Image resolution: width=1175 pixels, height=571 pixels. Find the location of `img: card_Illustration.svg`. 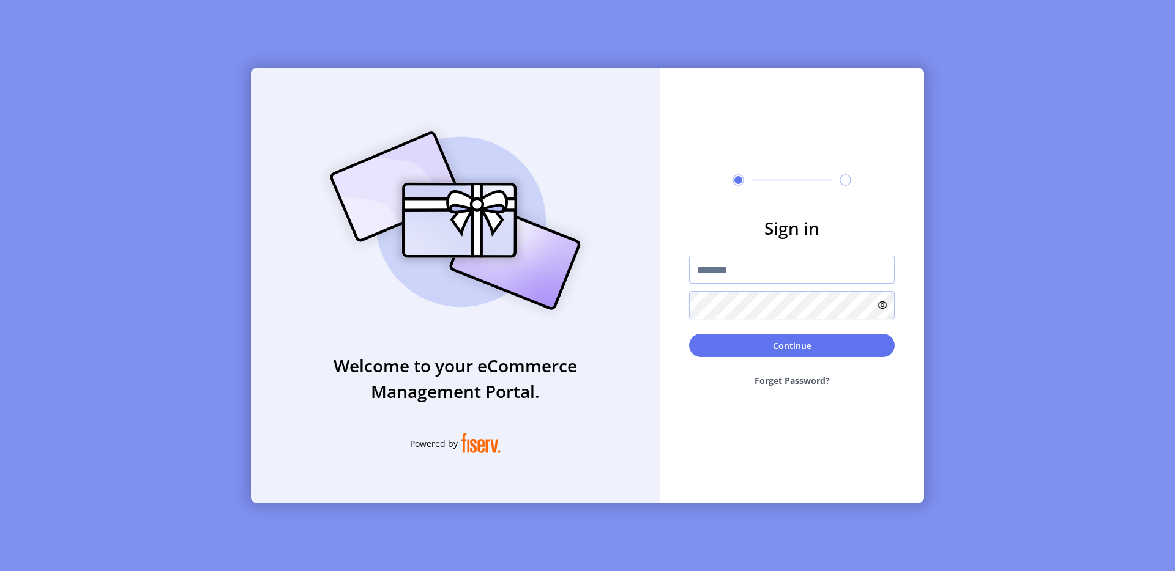

img: card_Illustration.svg is located at coordinates (455, 221).